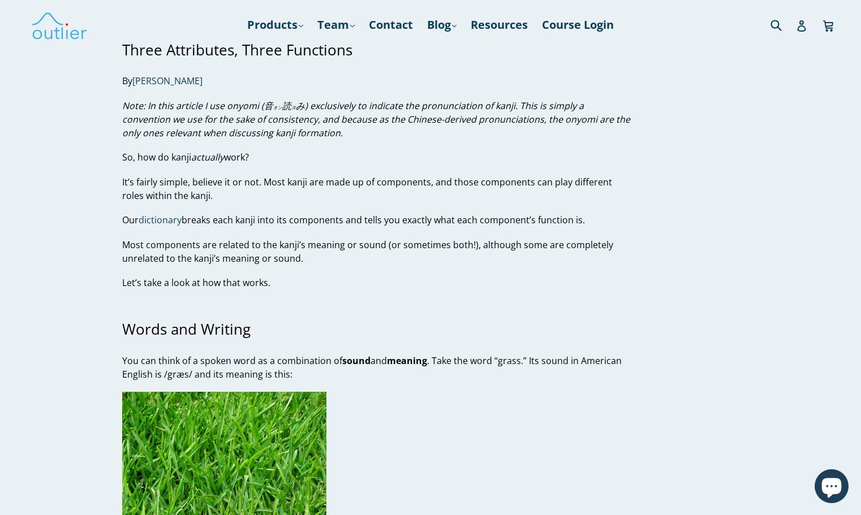  Describe the element at coordinates (377, 283) in the screenshot. I see `p: Let’s take a look at how that works.` at that location.